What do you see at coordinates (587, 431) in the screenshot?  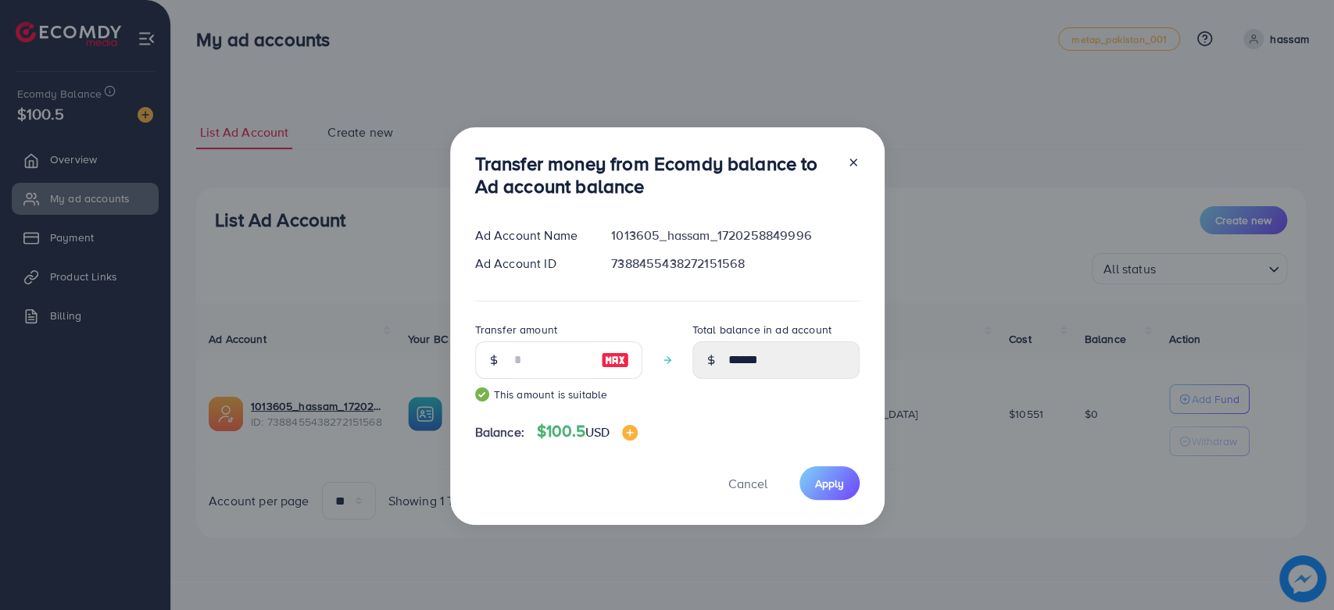 I see `h4: $100.5` at bounding box center [587, 431].